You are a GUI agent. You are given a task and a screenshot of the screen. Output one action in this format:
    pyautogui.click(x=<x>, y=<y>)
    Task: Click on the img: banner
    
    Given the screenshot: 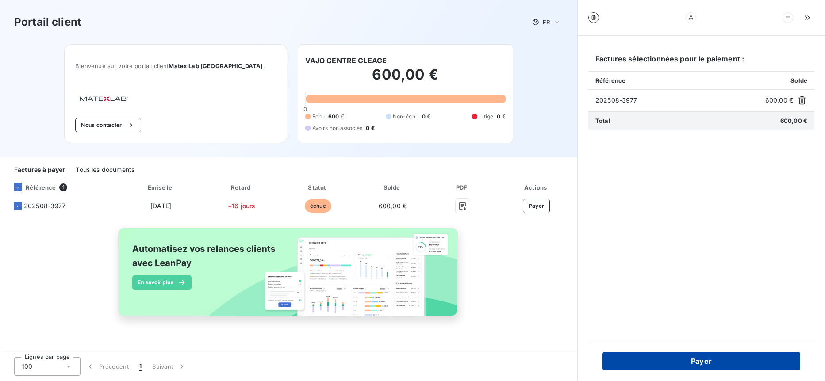 What is the action you would take?
    pyautogui.click(x=289, y=277)
    